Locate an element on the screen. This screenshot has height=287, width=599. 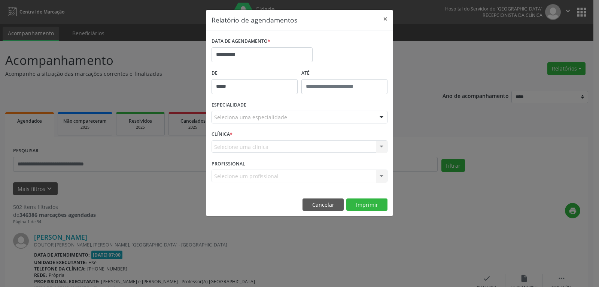
button: Cancelar is located at coordinates (323, 205).